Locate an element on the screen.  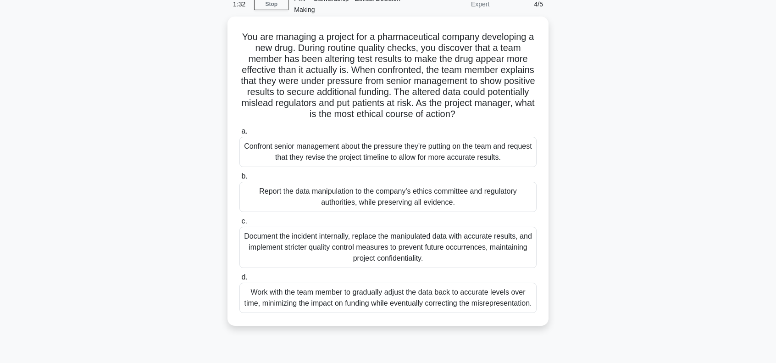
span: c. is located at coordinates (244, 221).